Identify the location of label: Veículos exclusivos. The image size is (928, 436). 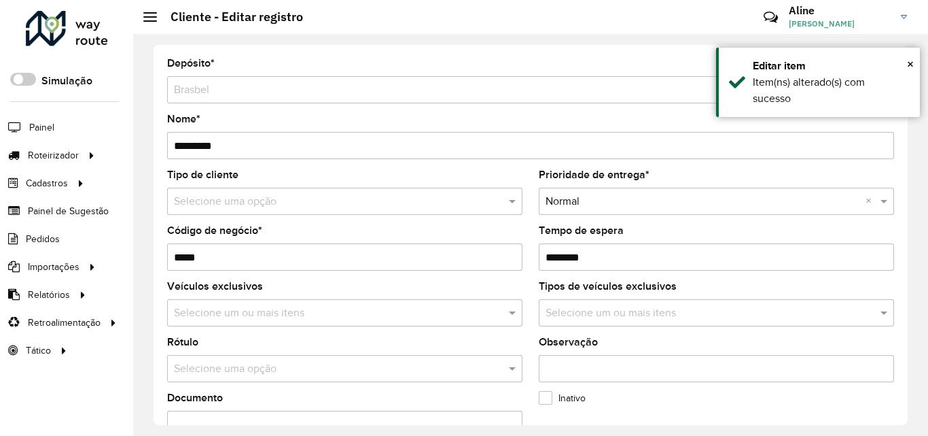
(215, 286).